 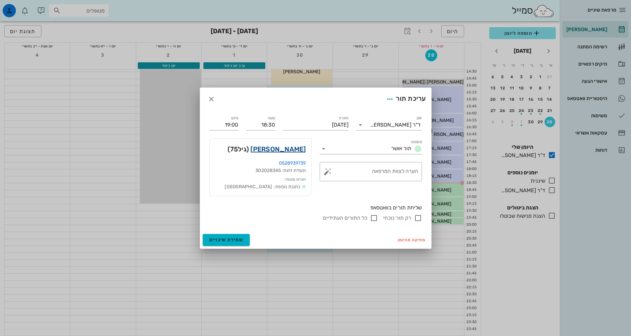 What do you see at coordinates (343, 118) in the screenshot?
I see `label: תאריך` at bounding box center [343, 118].